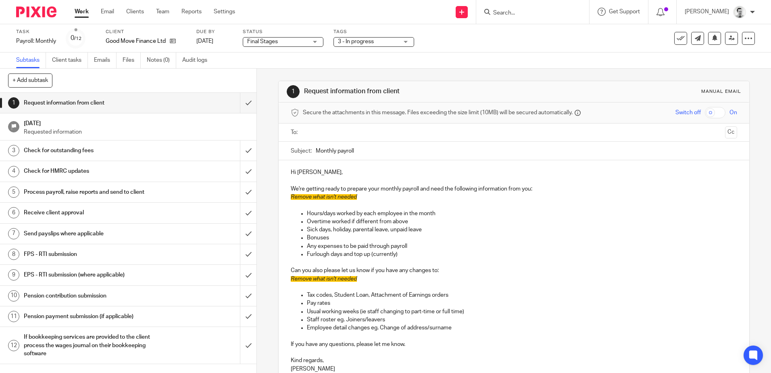 The image size is (771, 373). What do you see at coordinates (14, 192) in the screenshot?
I see `div: 5` at bounding box center [14, 192].